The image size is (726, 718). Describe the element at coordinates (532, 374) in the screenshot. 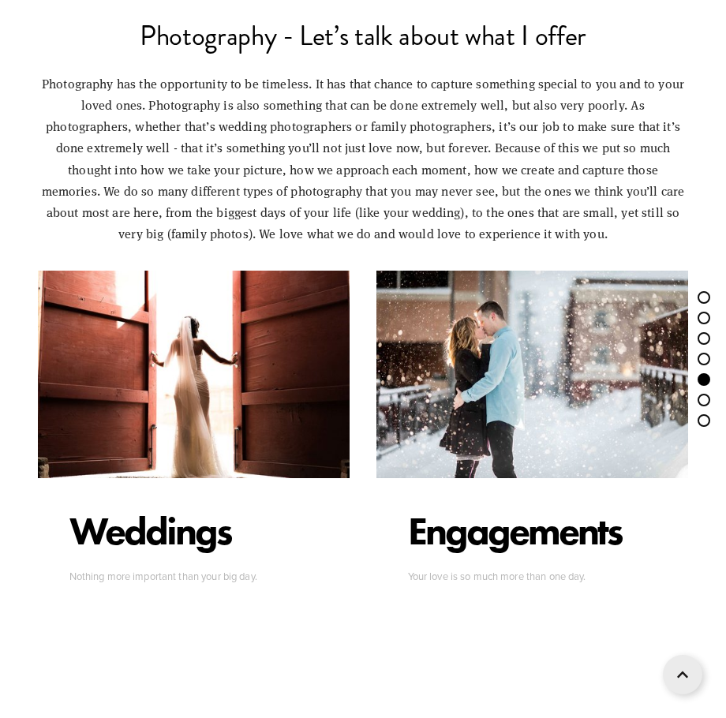

I see `a: Coeur d'Alene Engagement Photographers` at that location.